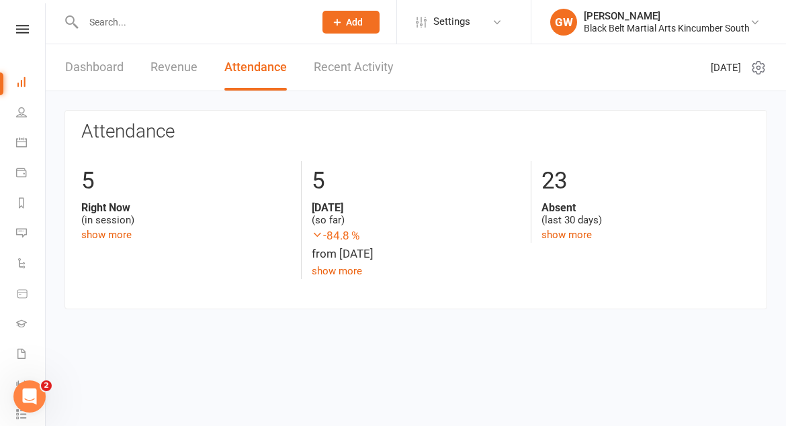  Describe the element at coordinates (451, 21) in the screenshot. I see `span: Settings` at that location.